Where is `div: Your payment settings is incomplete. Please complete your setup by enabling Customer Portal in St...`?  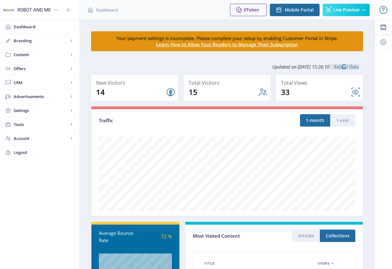 div: Your payment settings is incomplete. Please complete your setup by enabling Customer Portal in St... is located at coordinates (227, 41).